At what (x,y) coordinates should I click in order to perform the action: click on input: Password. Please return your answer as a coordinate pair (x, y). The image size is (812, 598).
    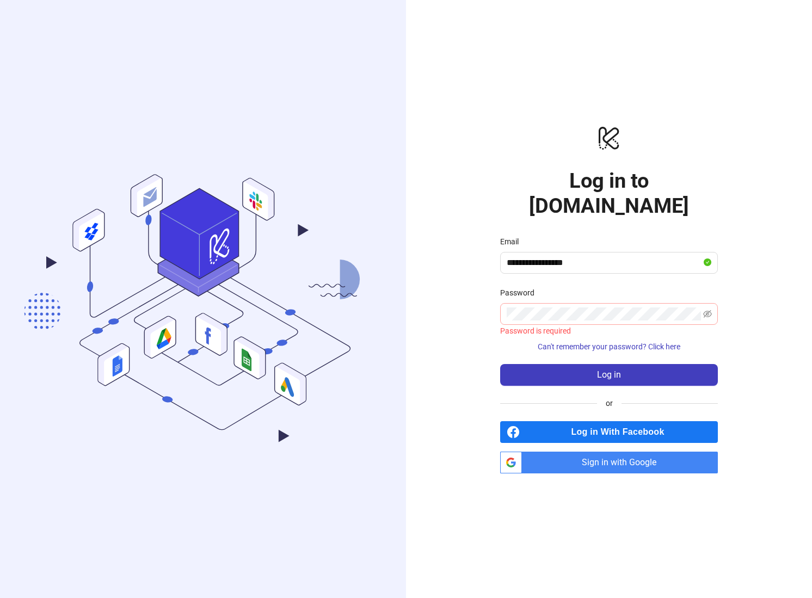
    Looking at the image, I should click on (604, 314).